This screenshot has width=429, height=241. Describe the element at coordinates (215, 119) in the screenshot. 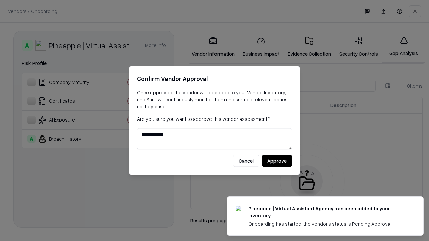

I see `p: Are you sure you want to approve this vendor assessment?` at that location.